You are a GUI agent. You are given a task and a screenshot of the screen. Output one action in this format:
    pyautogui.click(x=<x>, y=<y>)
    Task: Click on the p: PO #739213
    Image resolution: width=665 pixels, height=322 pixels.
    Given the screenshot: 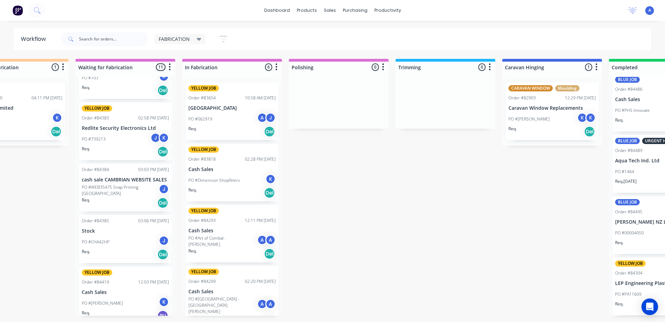 What is the action you would take?
    pyautogui.click(x=94, y=139)
    